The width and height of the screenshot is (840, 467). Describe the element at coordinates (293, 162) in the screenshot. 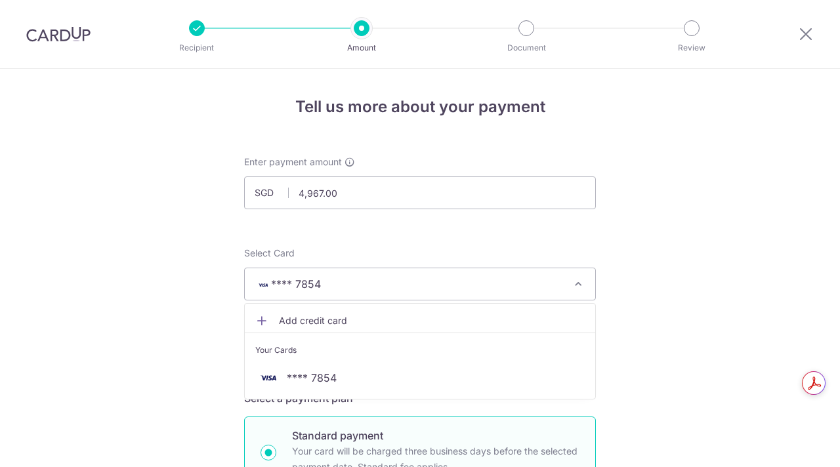

I see `span: Enter payment amount` at that location.